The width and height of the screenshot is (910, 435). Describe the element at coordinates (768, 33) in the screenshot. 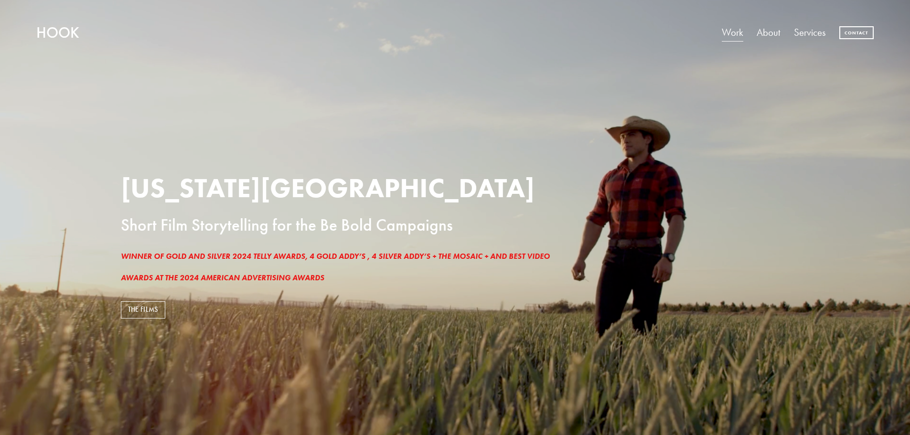

I see `a: About` at that location.